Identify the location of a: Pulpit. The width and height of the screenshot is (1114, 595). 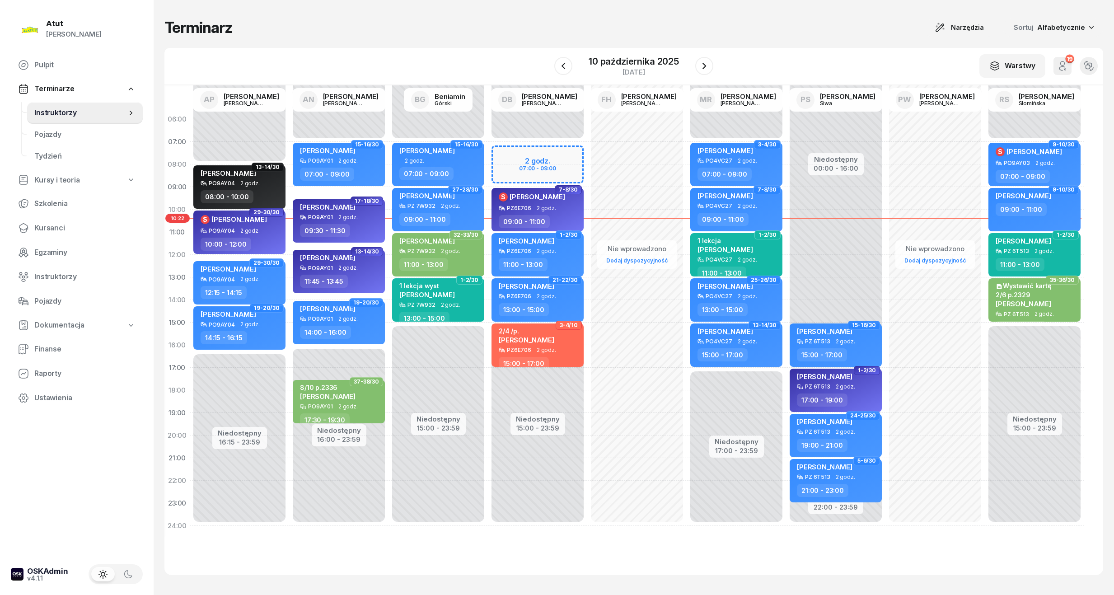
(77, 65).